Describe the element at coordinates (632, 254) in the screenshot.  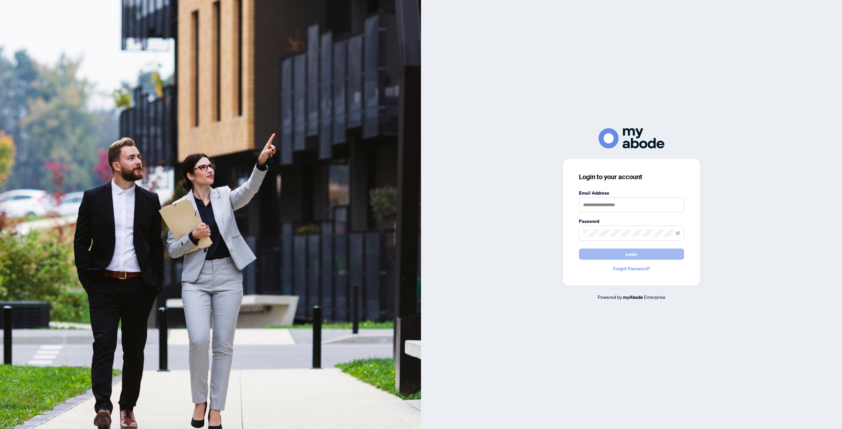
I see `span: Login` at that location.